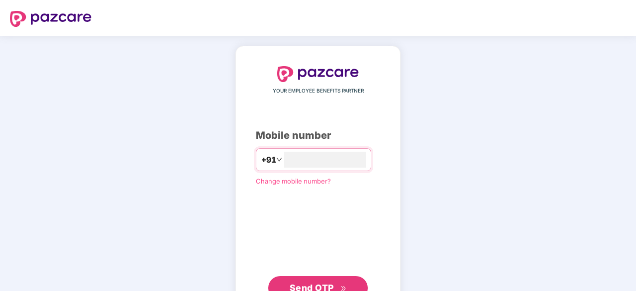 This screenshot has width=636, height=291. I want to click on span: down, so click(279, 160).